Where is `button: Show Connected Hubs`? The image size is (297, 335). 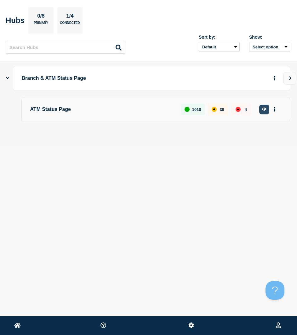 button: Show Connected Hubs is located at coordinates (8, 78).